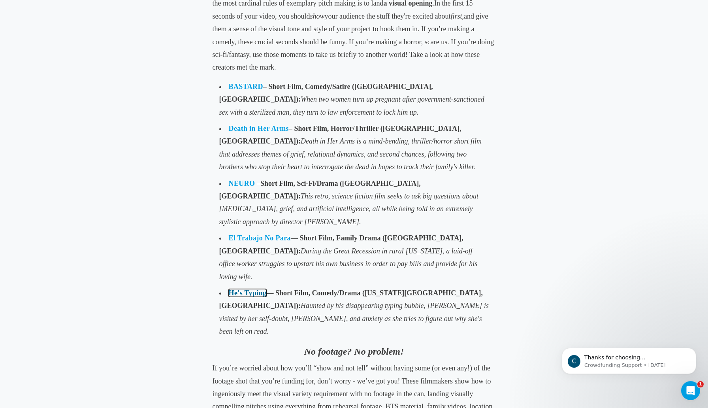 Image resolution: width=708 pixels, height=408 pixels. I want to click on p: Thanks for choosing Seed&amp;Spark for your project! If you have any questions as you go, just le..., so click(85, 26).